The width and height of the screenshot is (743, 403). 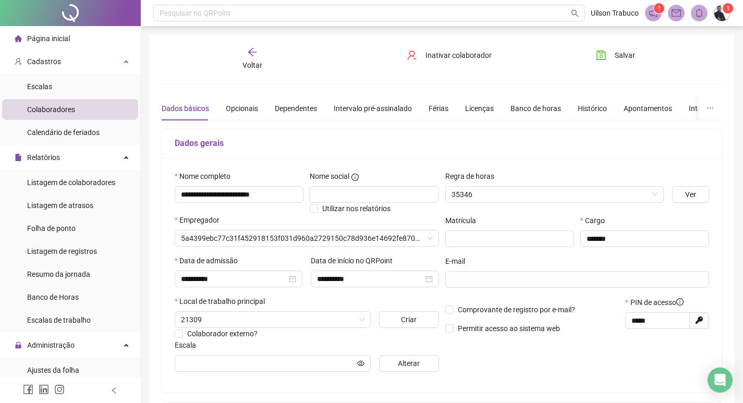 What do you see at coordinates (412, 55) in the screenshot?
I see `span: user-delete` at bounding box center [412, 55].